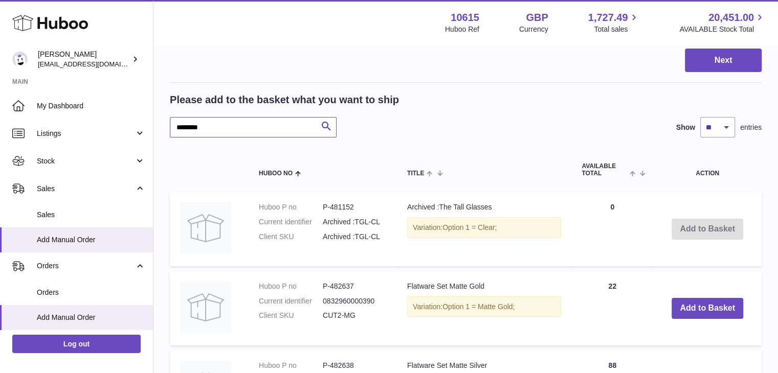 This screenshot has height=373, width=778. What do you see at coordinates (537, 17) in the screenshot?
I see `strong: GBP` at bounding box center [537, 17].